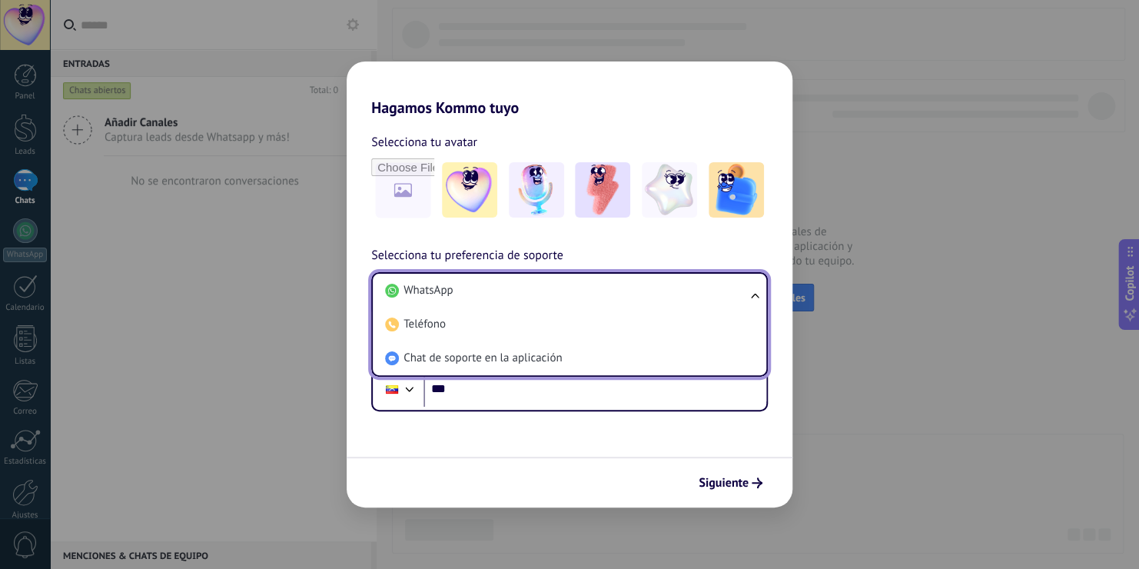 The width and height of the screenshot is (1139, 569). I want to click on img: -1.jpeg, so click(470, 190).